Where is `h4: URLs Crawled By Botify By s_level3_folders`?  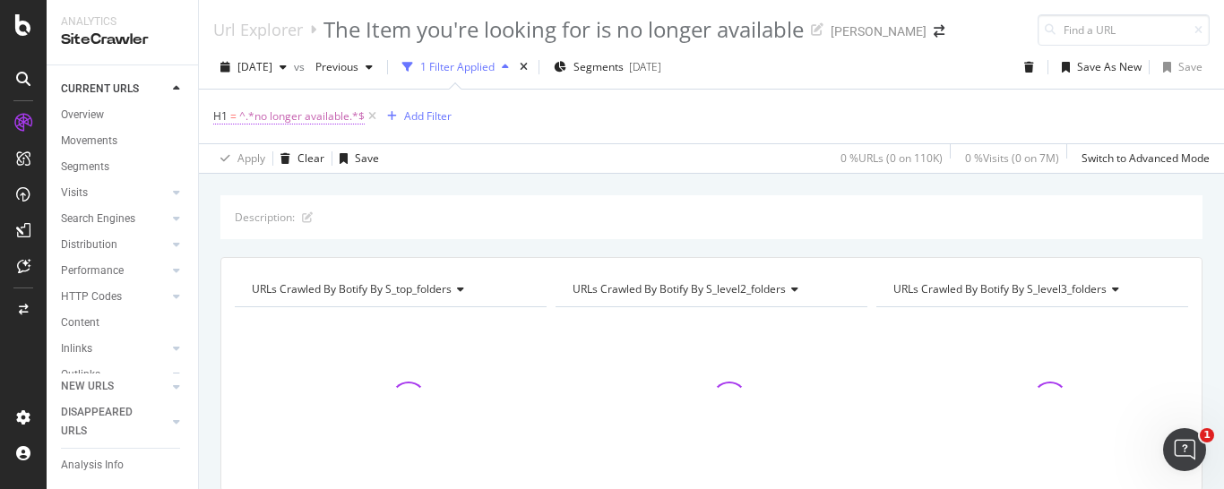
h4: URLs Crawled By Botify By s_level3_folders is located at coordinates (1031, 289).